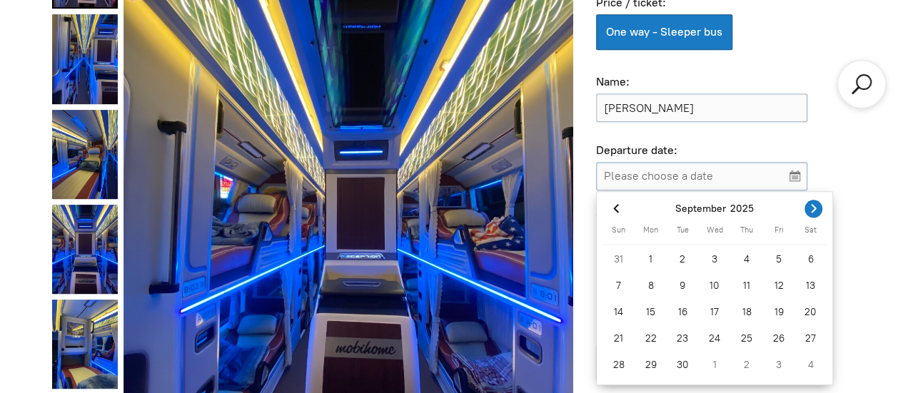  What do you see at coordinates (85, 249) in the screenshot?
I see `a: Sleeper bus: Sapa - Cat Ba 3` at bounding box center [85, 249].